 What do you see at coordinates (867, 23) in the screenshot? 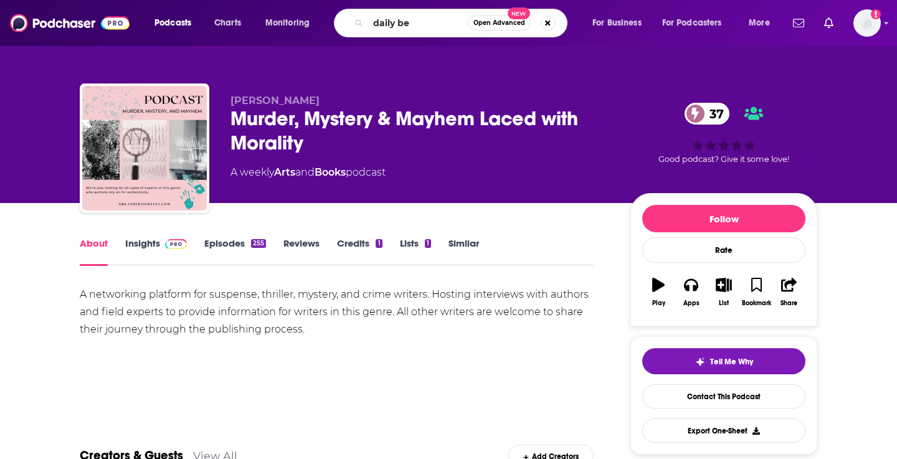
I see `button: Show profile menu` at bounding box center [867, 23].